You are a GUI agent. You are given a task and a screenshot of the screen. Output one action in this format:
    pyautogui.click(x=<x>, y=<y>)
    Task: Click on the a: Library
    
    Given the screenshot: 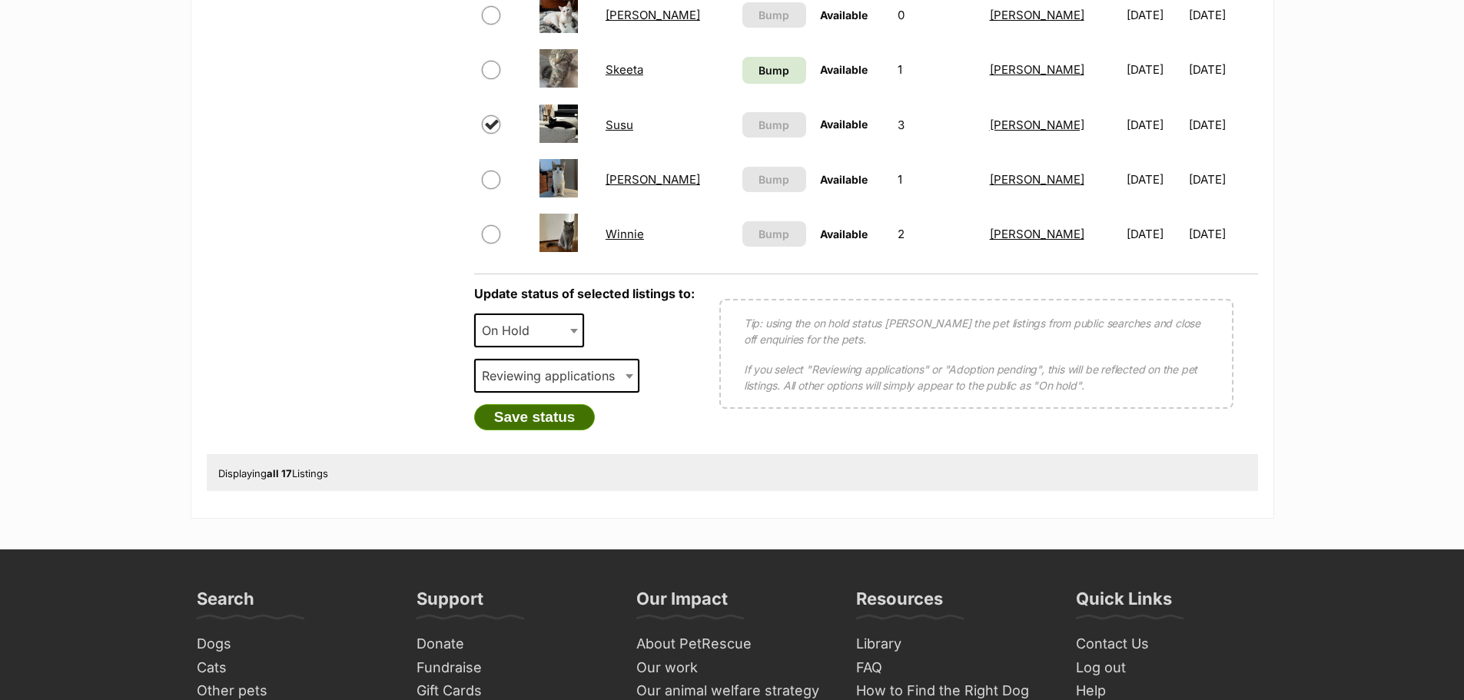 What is the action you would take?
    pyautogui.click(x=952, y=644)
    